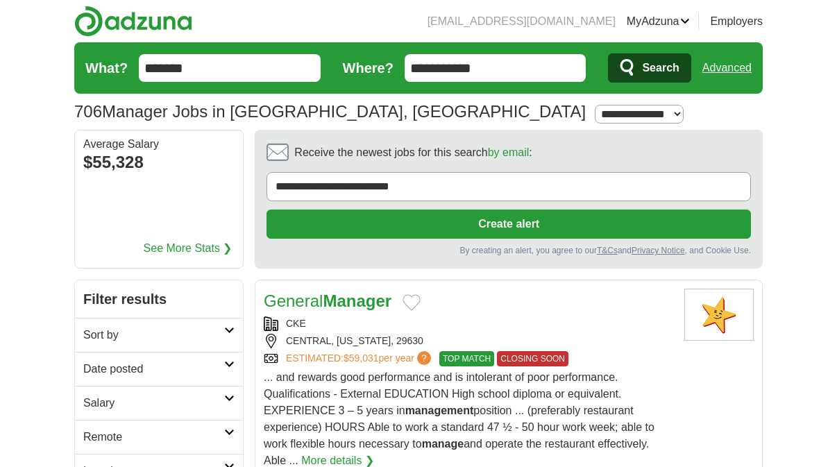  What do you see at coordinates (159, 335) in the screenshot?
I see `a: Sort by` at bounding box center [159, 335].